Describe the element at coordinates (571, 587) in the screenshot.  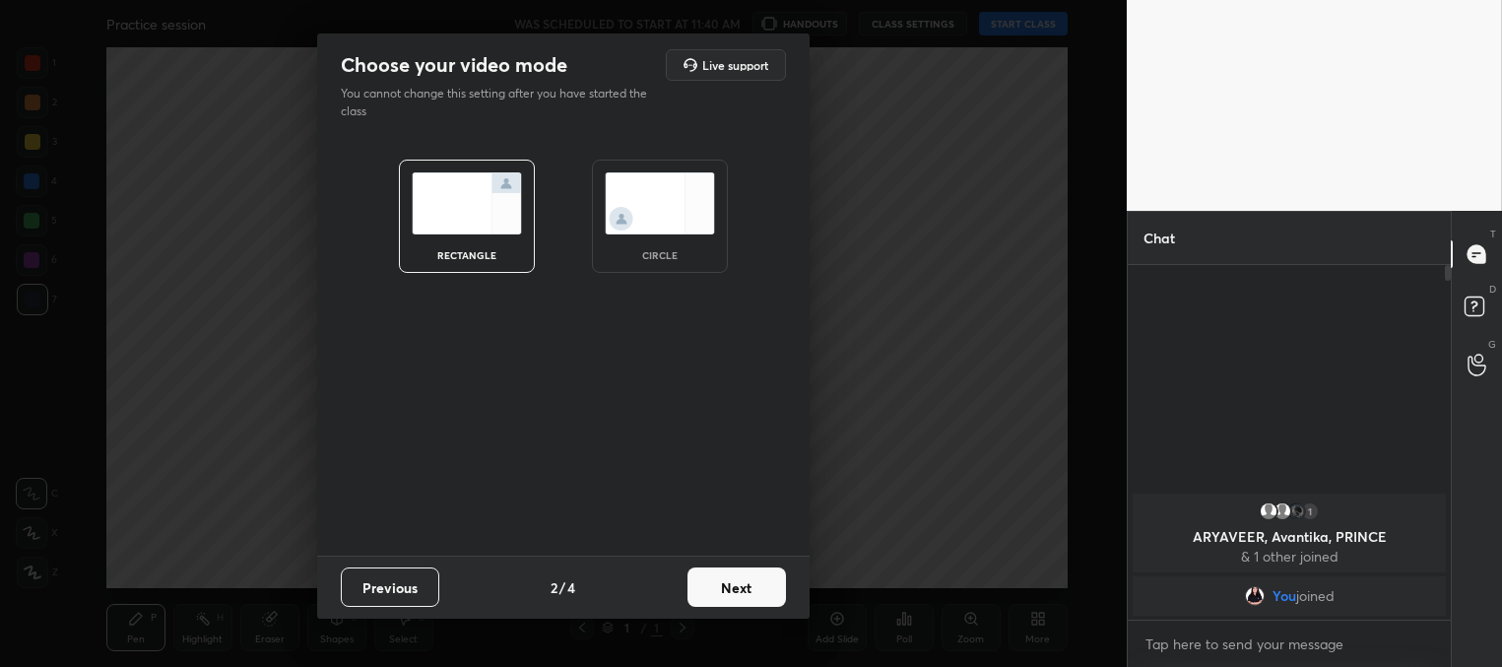
I see `h4: 4` at that location.